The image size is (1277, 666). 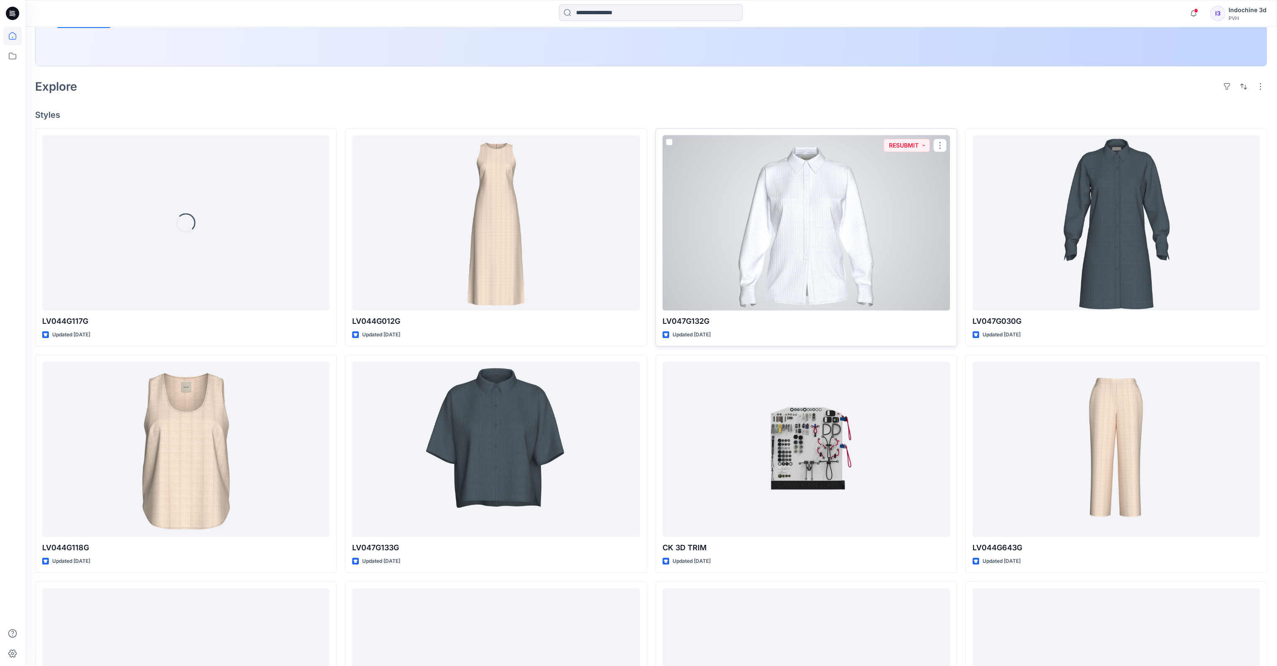 What do you see at coordinates (1116, 450) in the screenshot?
I see `a: LV044G643G` at bounding box center [1116, 450].